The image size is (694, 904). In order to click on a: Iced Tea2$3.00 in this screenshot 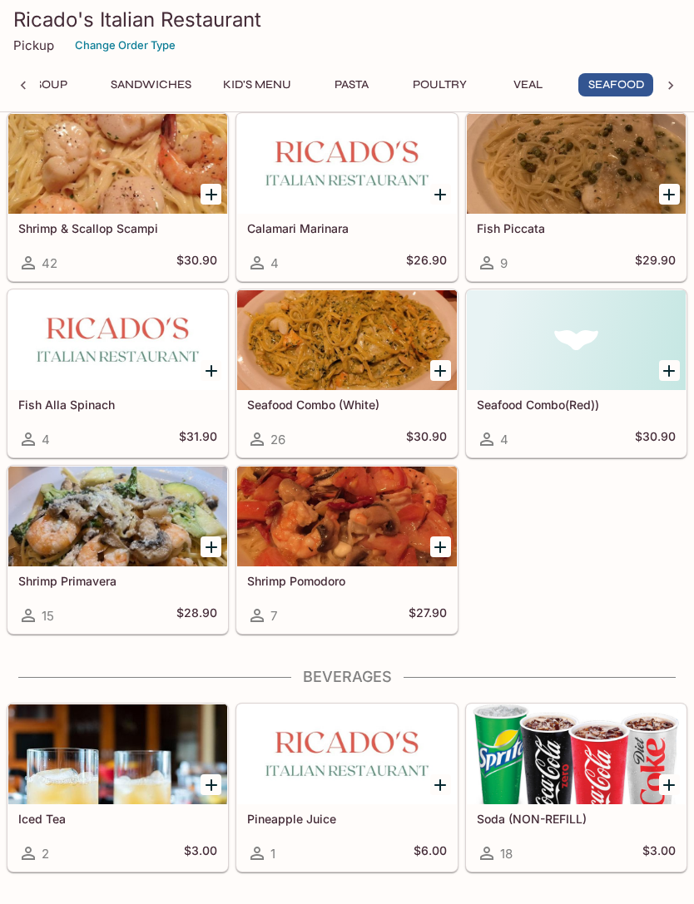, I will do `click(117, 788)`.